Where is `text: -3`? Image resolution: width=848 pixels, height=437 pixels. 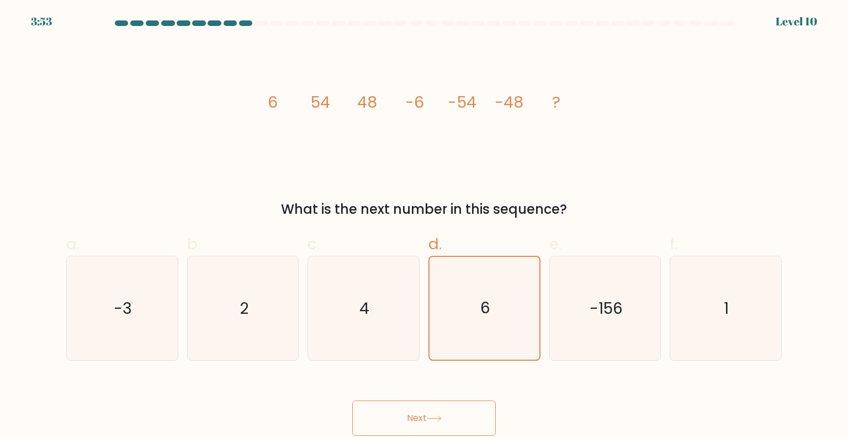 text: -3 is located at coordinates (123, 308).